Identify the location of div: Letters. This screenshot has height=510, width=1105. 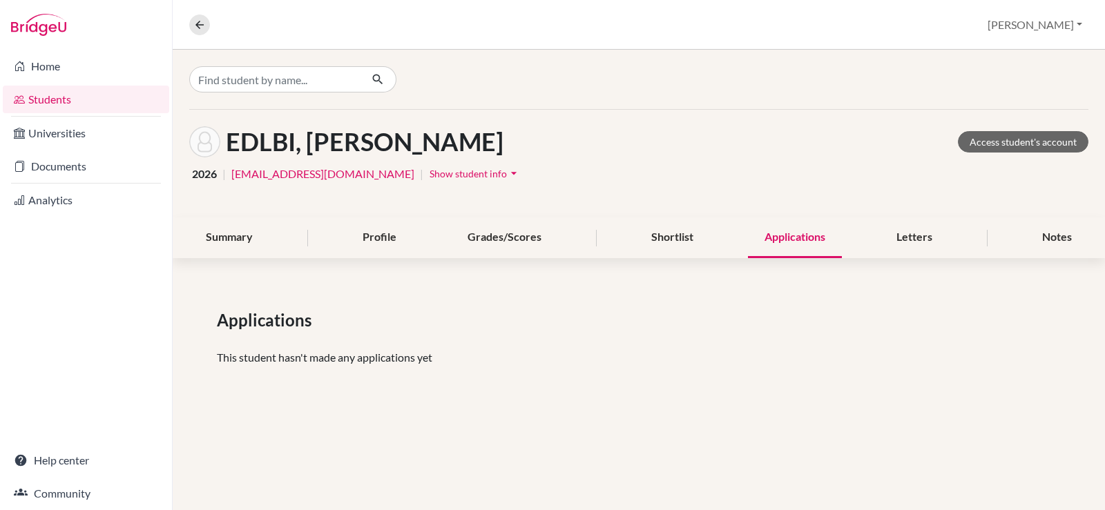
(914, 238).